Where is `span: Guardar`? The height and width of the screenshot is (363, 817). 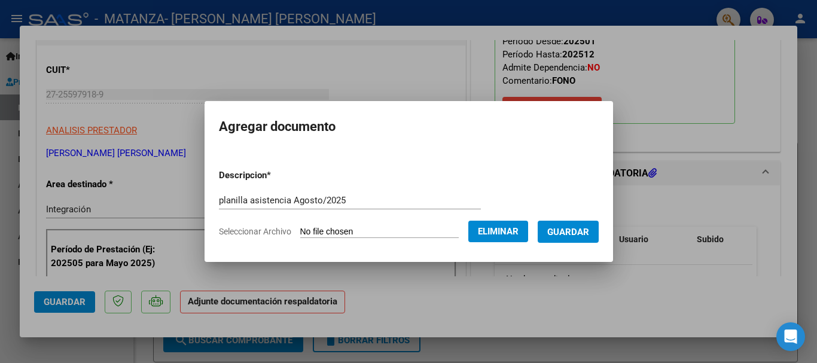 span: Guardar is located at coordinates (568, 232).